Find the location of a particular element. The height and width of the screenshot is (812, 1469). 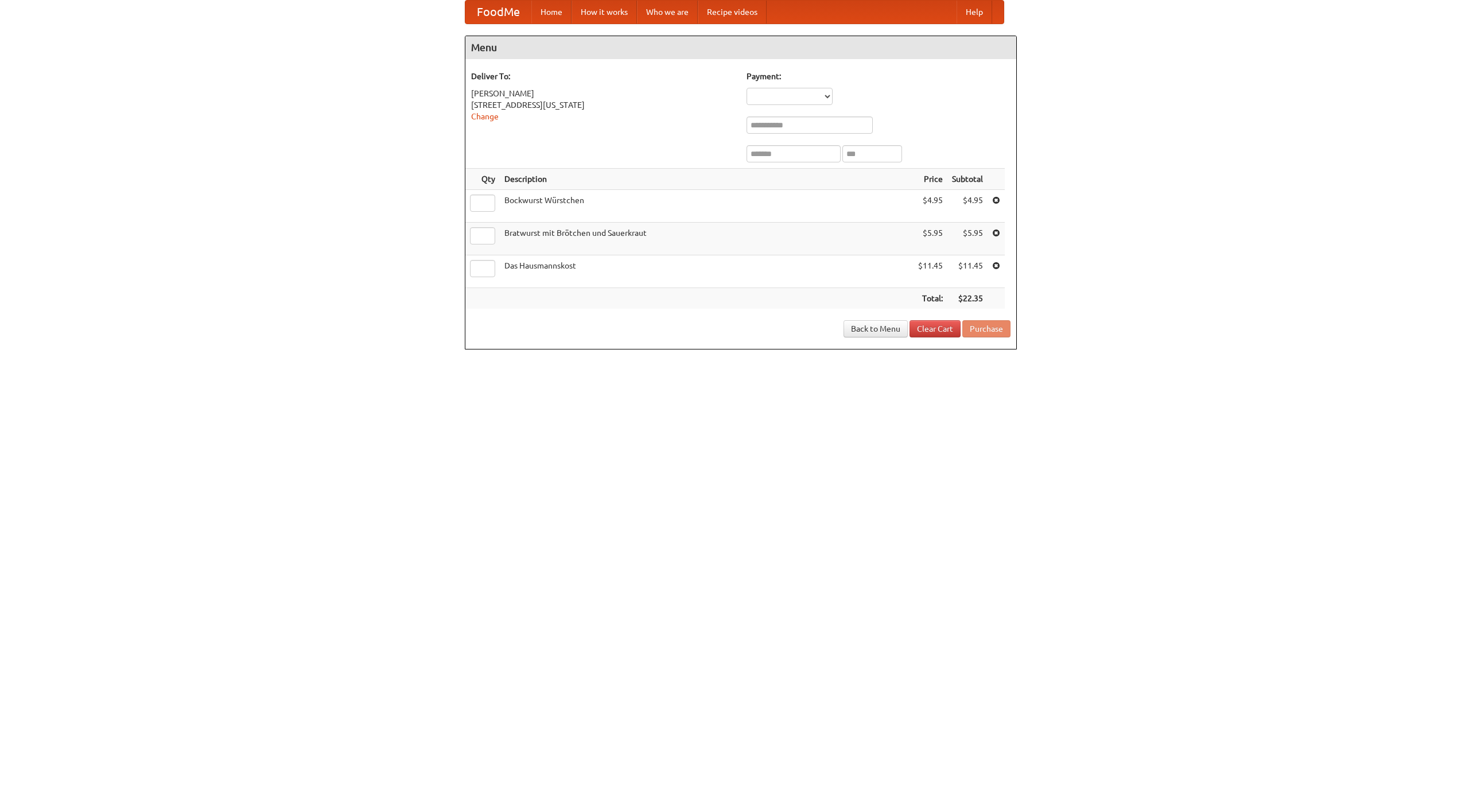

a: How it works is located at coordinates (604, 12).